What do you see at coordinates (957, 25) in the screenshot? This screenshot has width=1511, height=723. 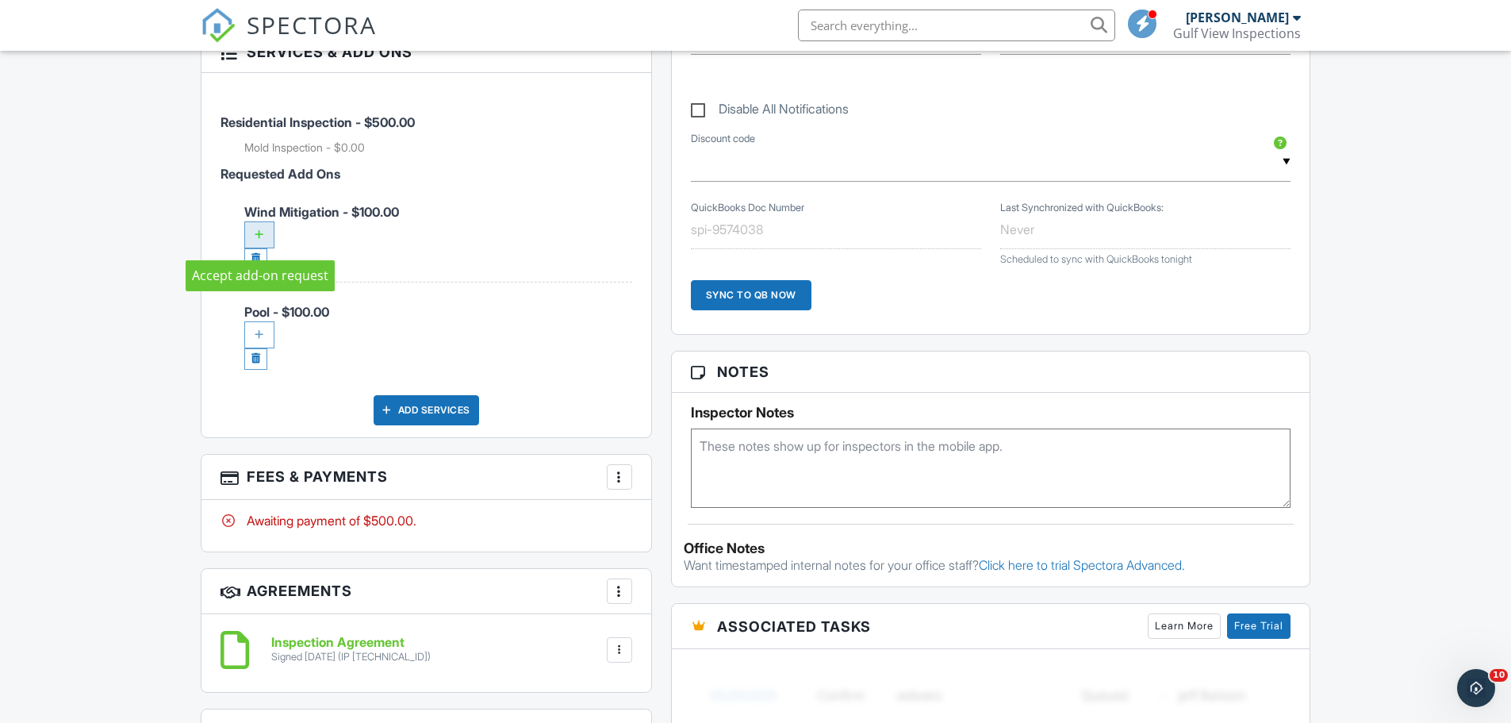 I see `input: Search everything...` at bounding box center [957, 25].